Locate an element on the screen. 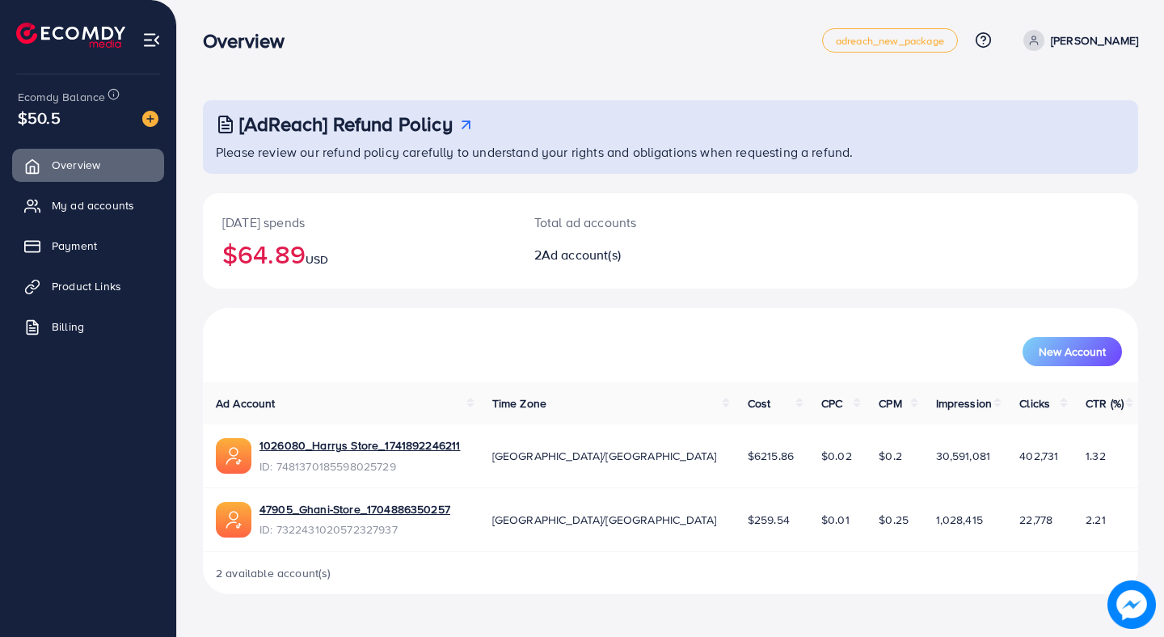 The height and width of the screenshot is (637, 1164). a: My ad accounts is located at coordinates (88, 205).